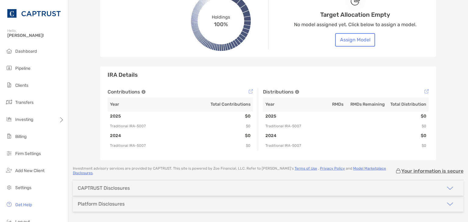  Describe the element at coordinates (34, 13) in the screenshot. I see `img: CAPTRUST Logo` at that location.